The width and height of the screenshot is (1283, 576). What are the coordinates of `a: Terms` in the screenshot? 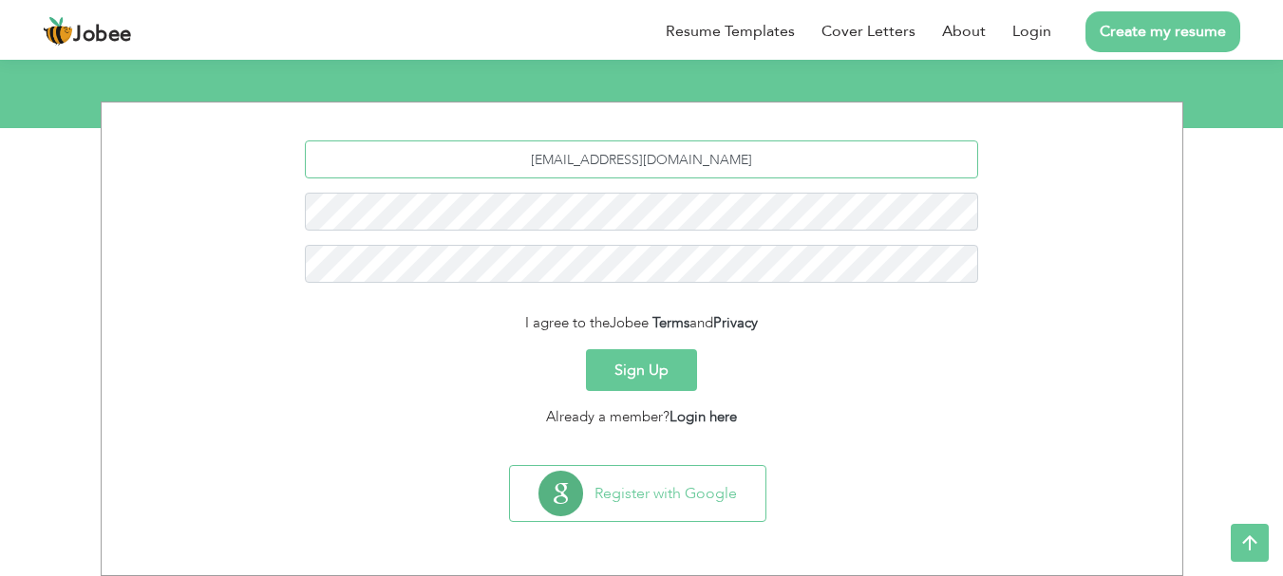 It's located at (670, 323).